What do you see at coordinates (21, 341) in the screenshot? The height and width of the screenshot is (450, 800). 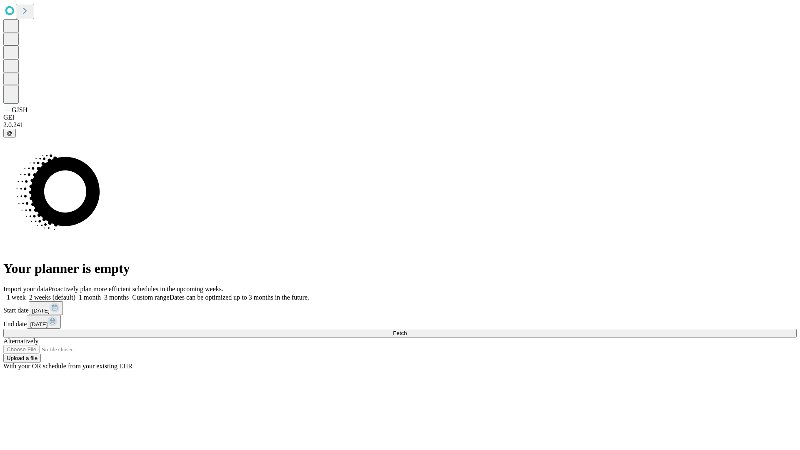 I see `span: Alternatively` at bounding box center [21, 341].